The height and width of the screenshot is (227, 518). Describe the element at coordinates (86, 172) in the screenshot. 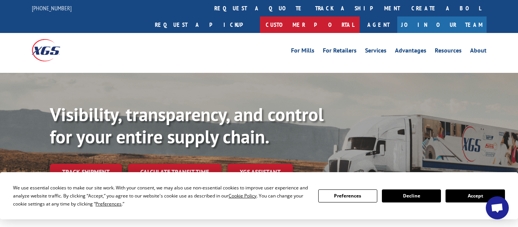

I see `a: Track shipment` at that location.